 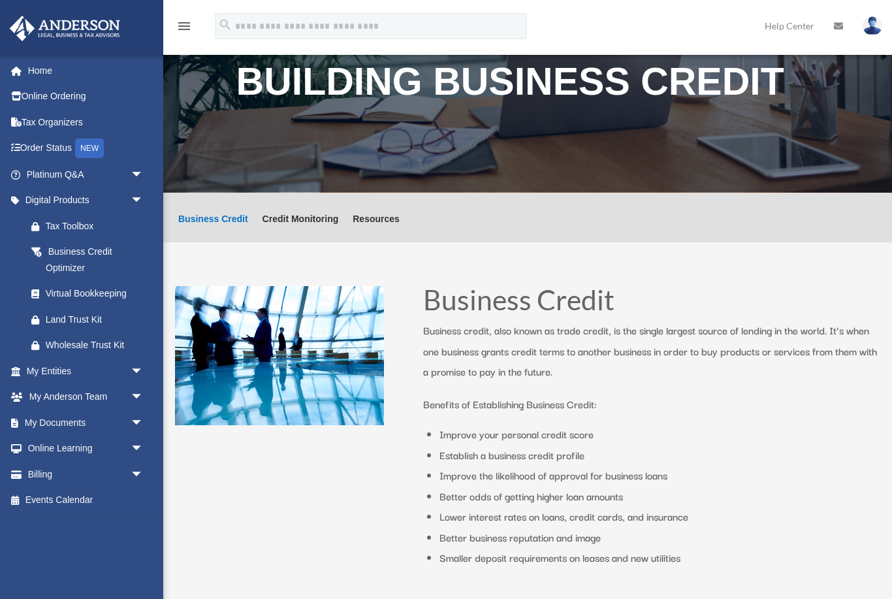 What do you see at coordinates (86, 449) in the screenshot?
I see `a: Online Learningarrow_drop_down` at bounding box center [86, 449].